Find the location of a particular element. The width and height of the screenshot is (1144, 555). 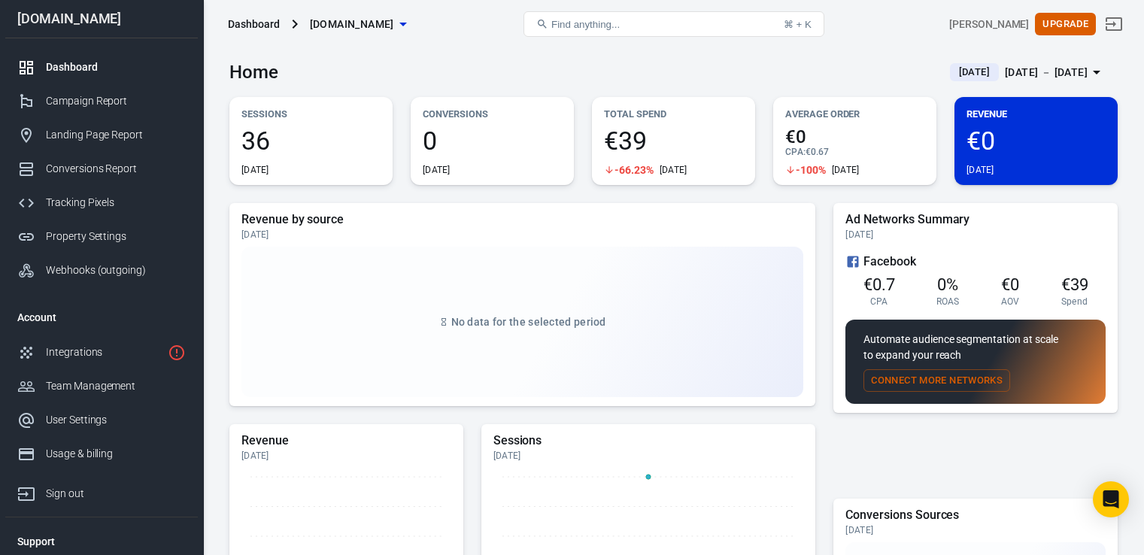

span: CPA is located at coordinates (879, 302).